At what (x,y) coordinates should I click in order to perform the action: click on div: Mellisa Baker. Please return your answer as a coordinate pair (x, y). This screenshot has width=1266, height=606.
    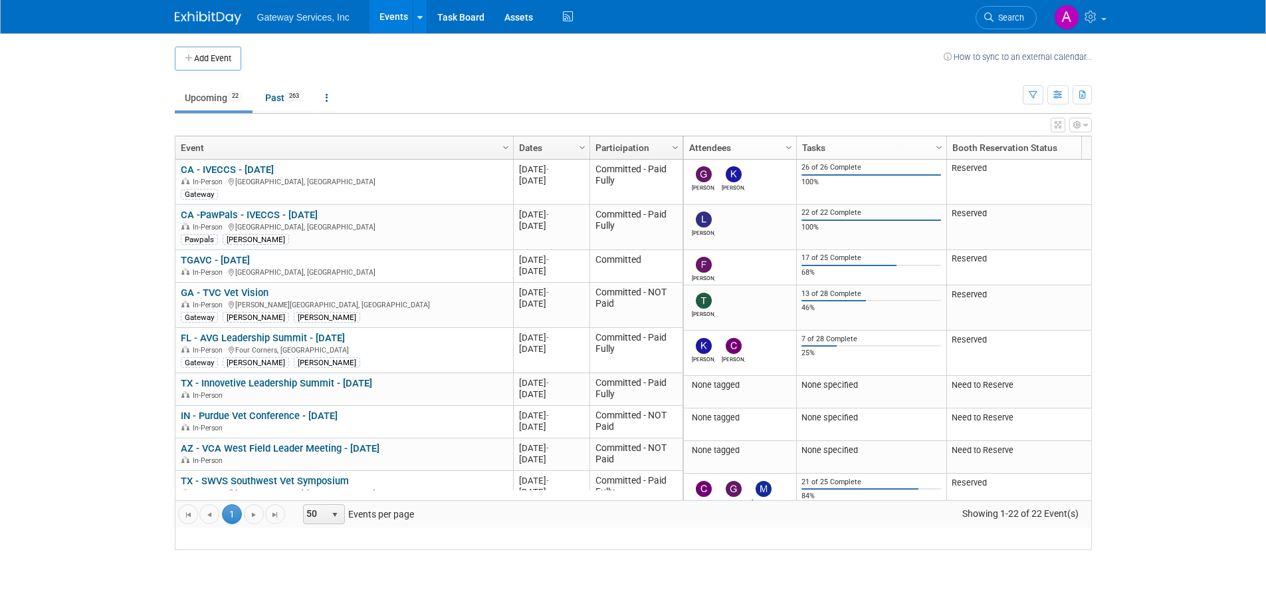
    Looking at the image, I should click on (763, 500).